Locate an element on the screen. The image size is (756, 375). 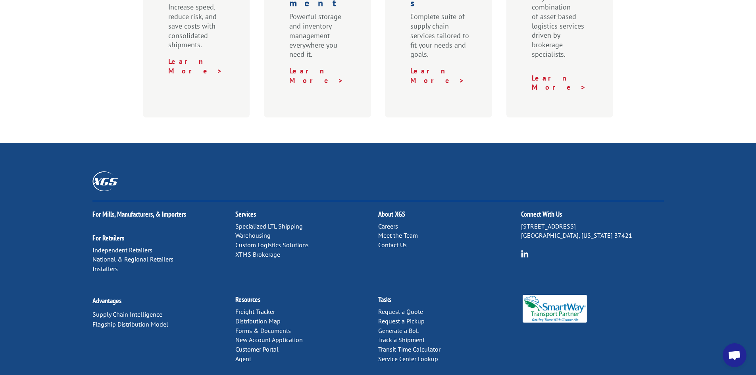
img: XGS_Logos_ALL_2024_All_White is located at coordinates (105, 181).